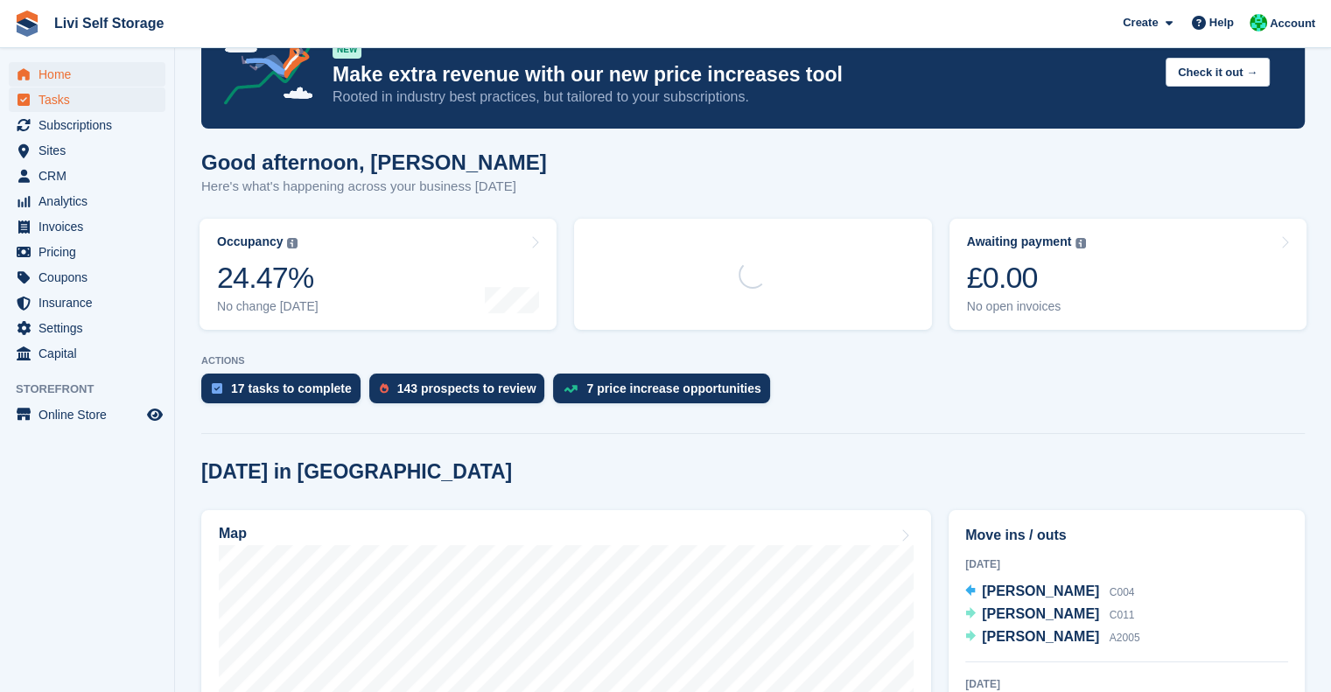 Image resolution: width=1331 pixels, height=692 pixels. What do you see at coordinates (467, 389) in the screenshot?
I see `div: 143 prospects to review` at bounding box center [467, 389].